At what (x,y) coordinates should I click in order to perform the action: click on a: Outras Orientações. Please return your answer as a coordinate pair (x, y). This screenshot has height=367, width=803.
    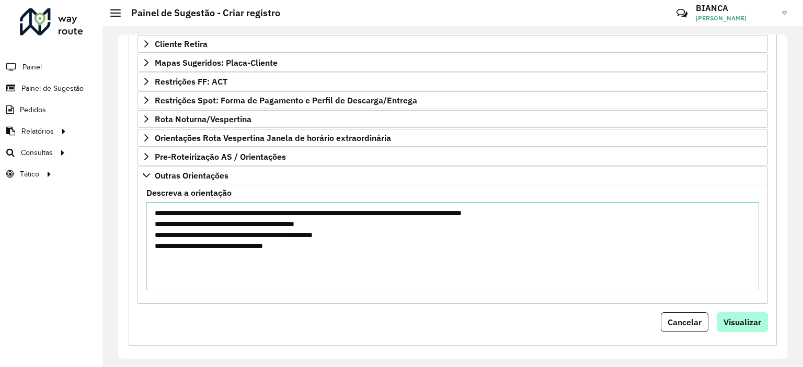
    Looking at the image, I should click on (452, 176).